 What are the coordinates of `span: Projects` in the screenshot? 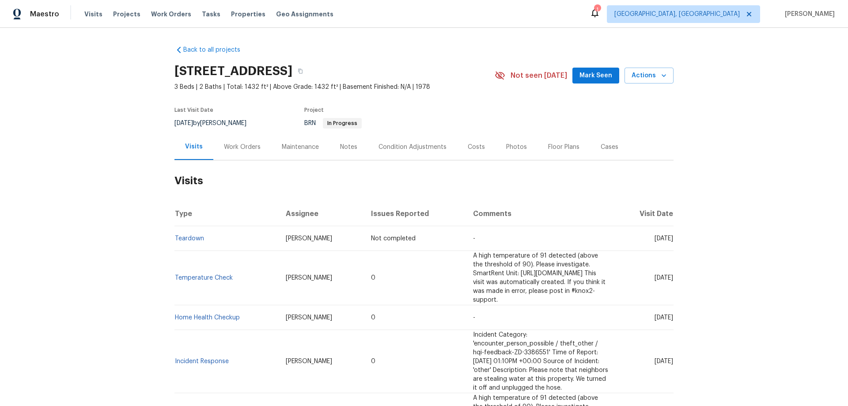 It's located at (127, 14).